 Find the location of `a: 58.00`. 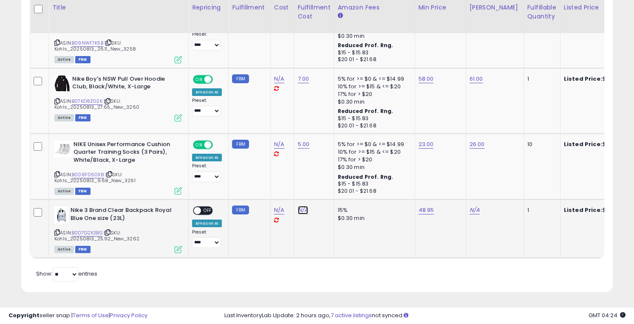

a: 58.00 is located at coordinates (426, 79).